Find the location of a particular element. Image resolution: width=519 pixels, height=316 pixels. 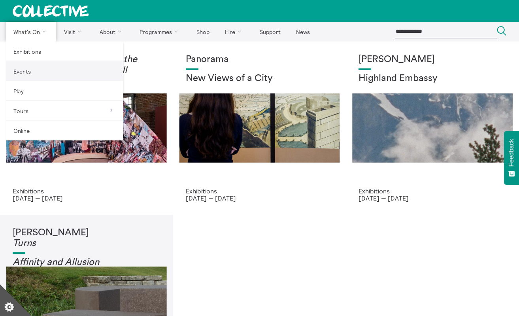

a: About is located at coordinates (112, 32).